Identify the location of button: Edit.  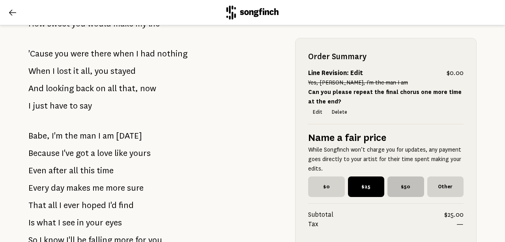
(318, 112).